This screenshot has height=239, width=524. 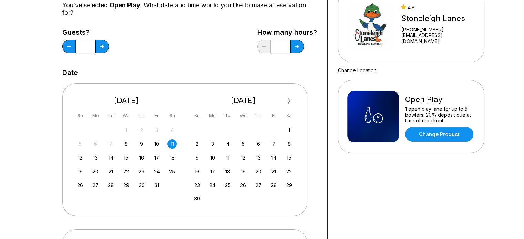 I want to click on div: Choose Sunday, November 16th, 2025, so click(x=197, y=172).